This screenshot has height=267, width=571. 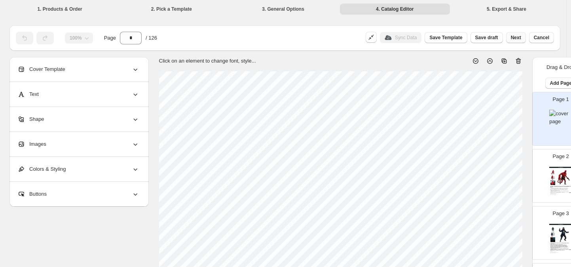 I want to click on div: Barcode №: 814800025176, so click(x=557, y=194).